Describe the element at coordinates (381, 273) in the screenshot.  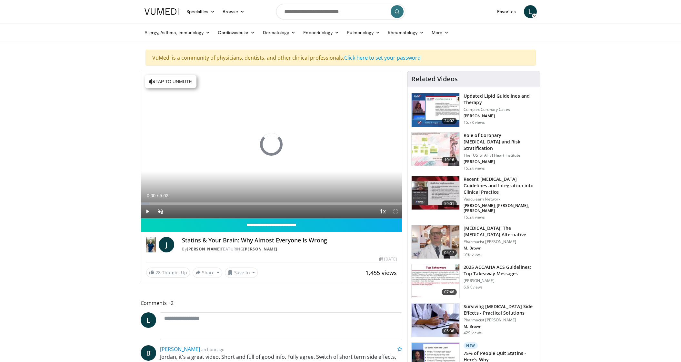
I see `span: 1,455 views` at that location.